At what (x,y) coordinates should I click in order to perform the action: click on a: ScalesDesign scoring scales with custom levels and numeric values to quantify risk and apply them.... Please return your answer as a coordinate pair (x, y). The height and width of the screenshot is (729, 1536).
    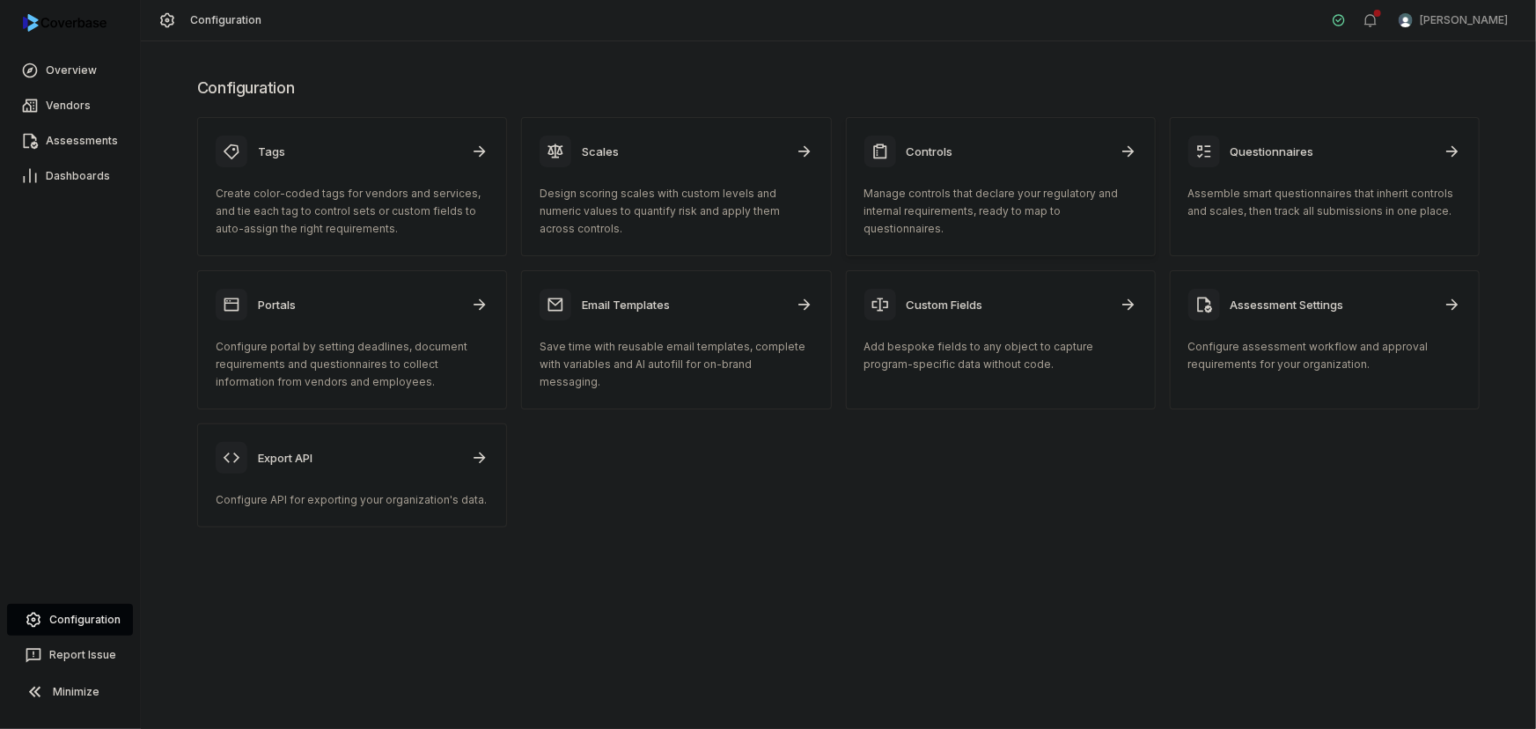
    Looking at the image, I should click on (676, 187).